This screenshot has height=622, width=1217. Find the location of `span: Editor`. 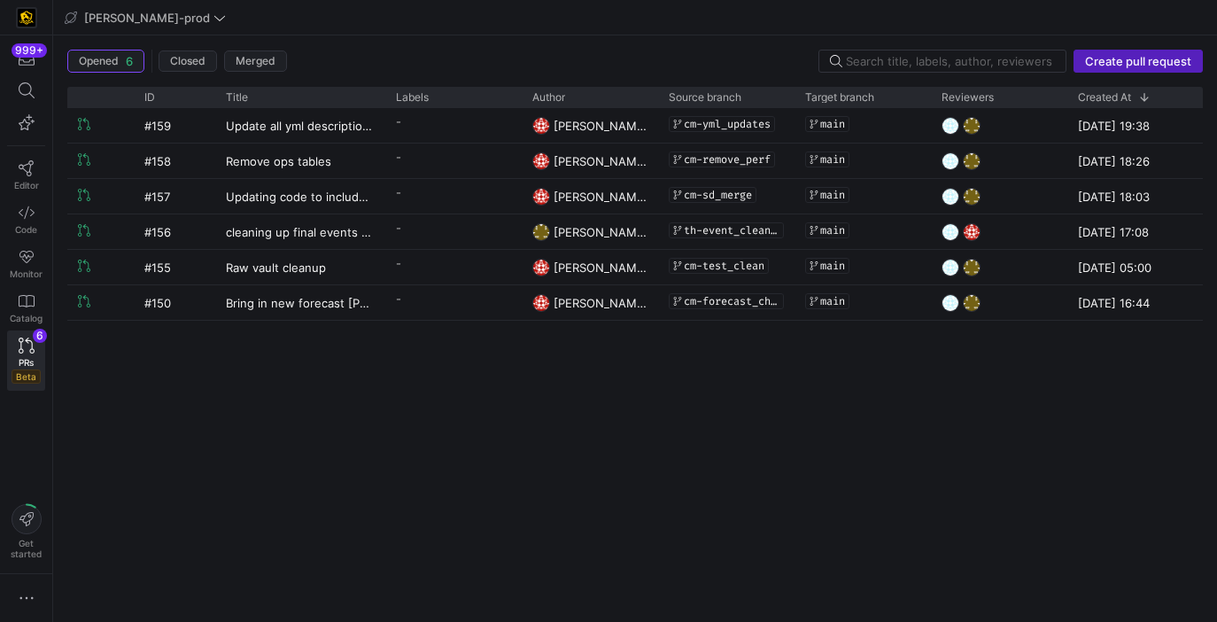

span: Editor is located at coordinates (27, 185).